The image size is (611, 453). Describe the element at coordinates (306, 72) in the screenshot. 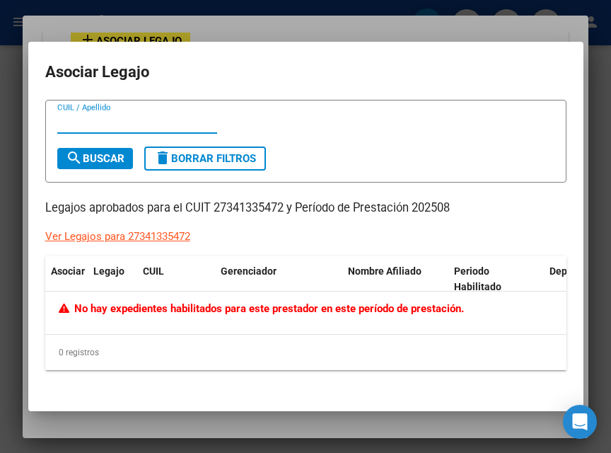

I see `h2: Asociar Legajo` at that location.